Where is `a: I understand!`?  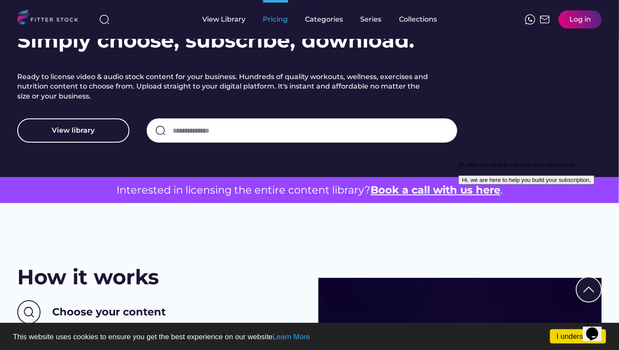 a: I understand! is located at coordinates (578, 336).